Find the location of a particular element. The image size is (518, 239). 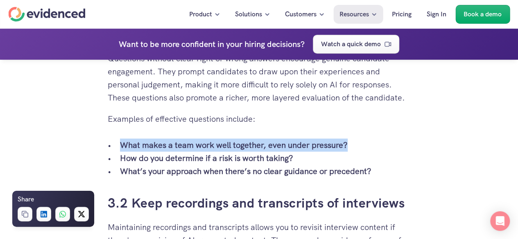

p: Pricing is located at coordinates (402, 14).